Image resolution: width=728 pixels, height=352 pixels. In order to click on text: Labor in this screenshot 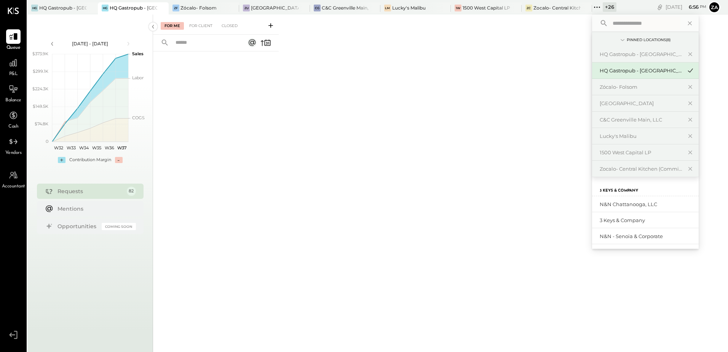, I will do `click(138, 78)`.